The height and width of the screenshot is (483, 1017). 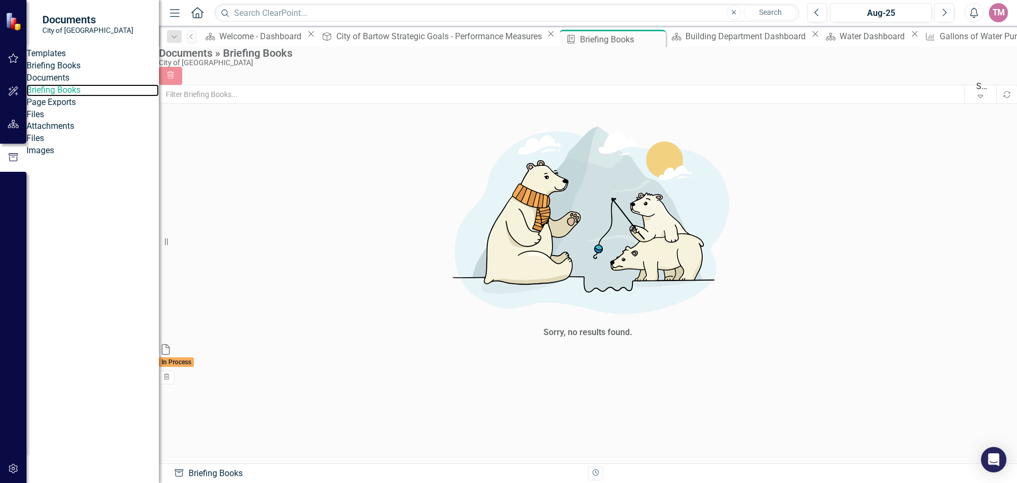 What do you see at coordinates (874, 36) in the screenshot?
I see `div: Water Dashboard` at bounding box center [874, 36].